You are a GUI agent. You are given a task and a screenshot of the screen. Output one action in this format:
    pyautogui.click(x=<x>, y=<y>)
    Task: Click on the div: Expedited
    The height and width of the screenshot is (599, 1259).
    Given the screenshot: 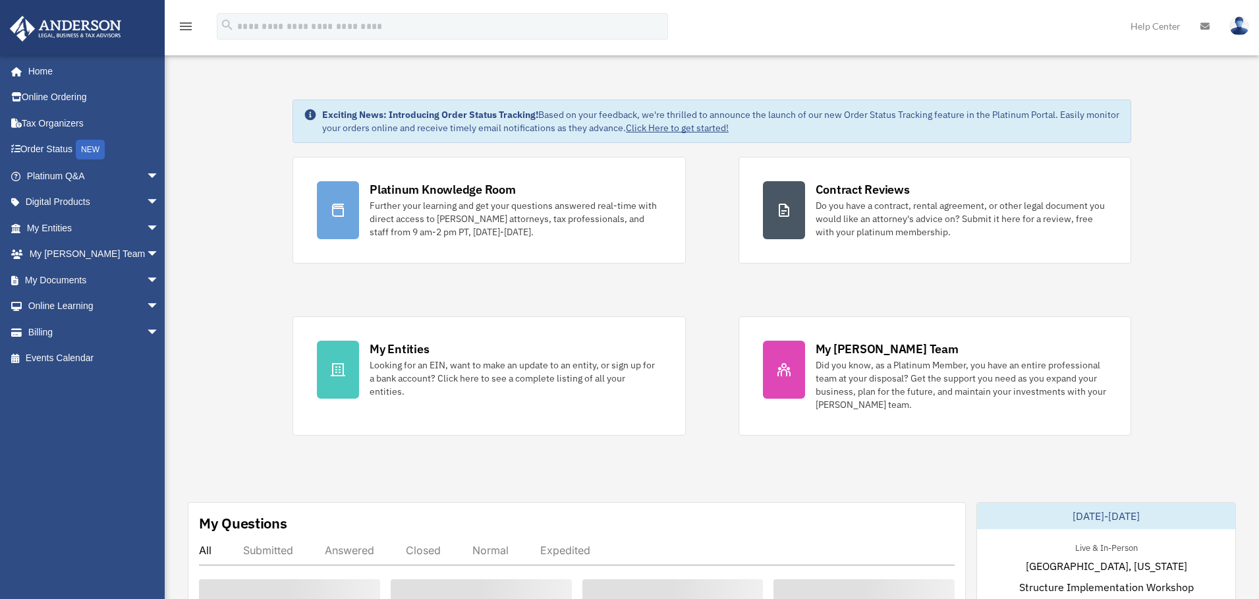 What is the action you would take?
    pyautogui.click(x=565, y=550)
    